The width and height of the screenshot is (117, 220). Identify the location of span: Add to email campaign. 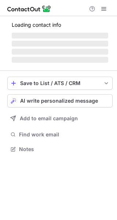
(49, 118).